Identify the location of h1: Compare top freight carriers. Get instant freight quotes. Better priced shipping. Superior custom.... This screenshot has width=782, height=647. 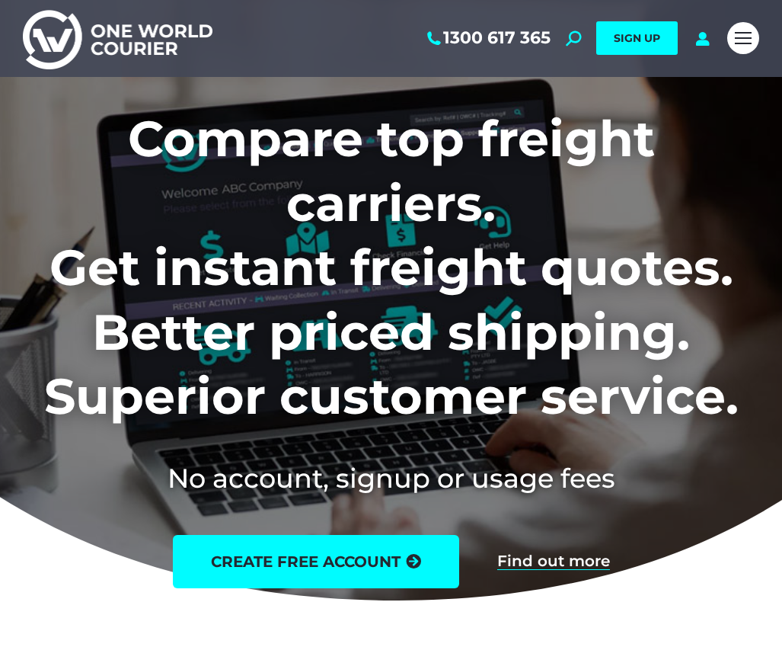
(391, 267).